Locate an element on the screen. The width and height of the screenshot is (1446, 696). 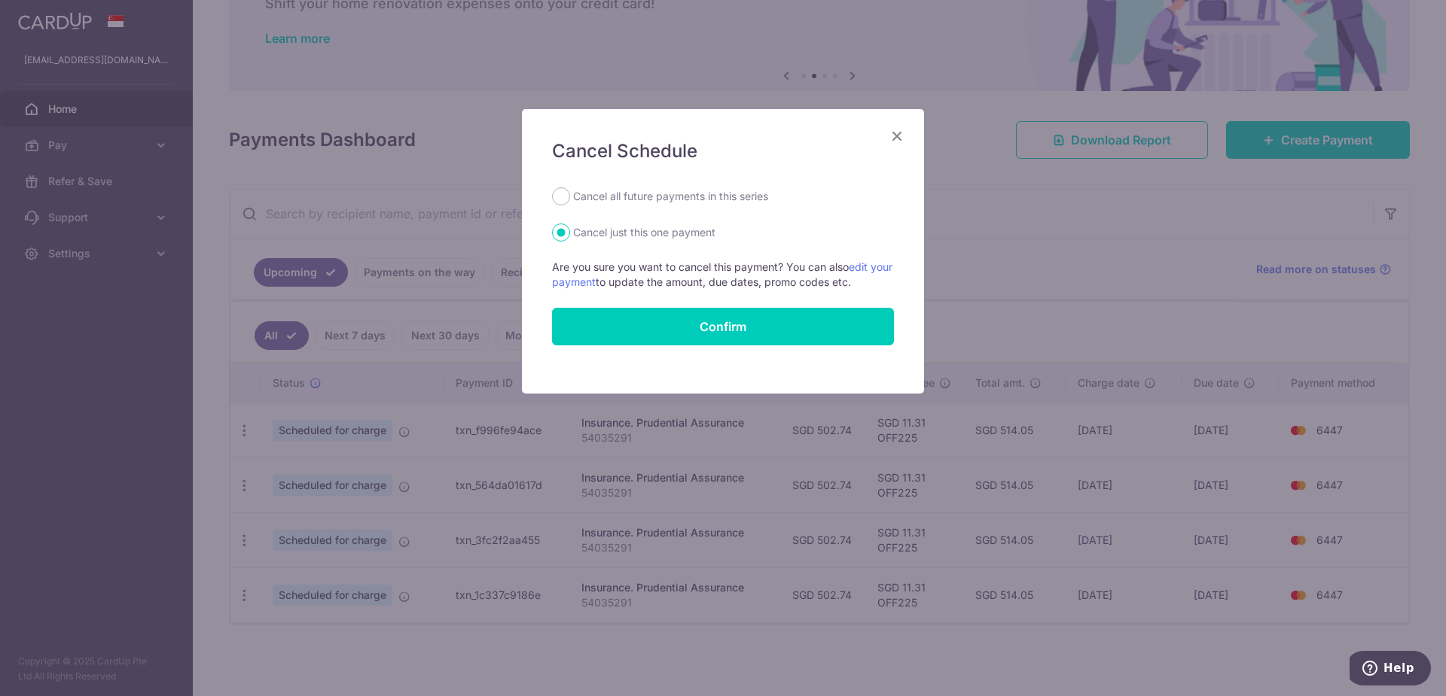
span: Help is located at coordinates (49, 17).